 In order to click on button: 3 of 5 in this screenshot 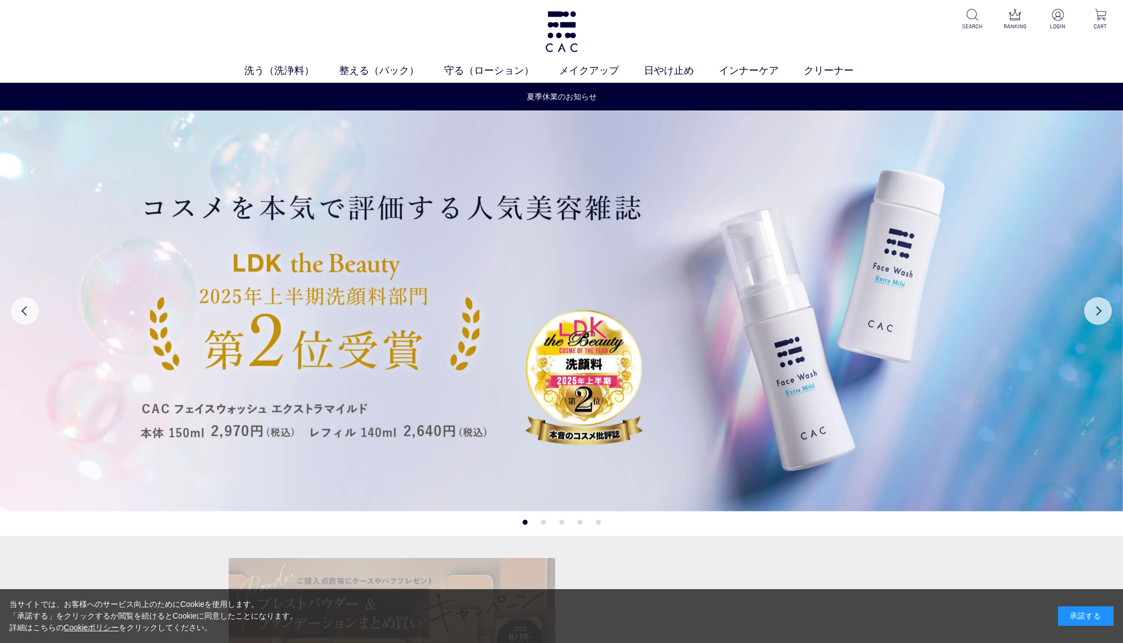, I will do `click(561, 522)`.